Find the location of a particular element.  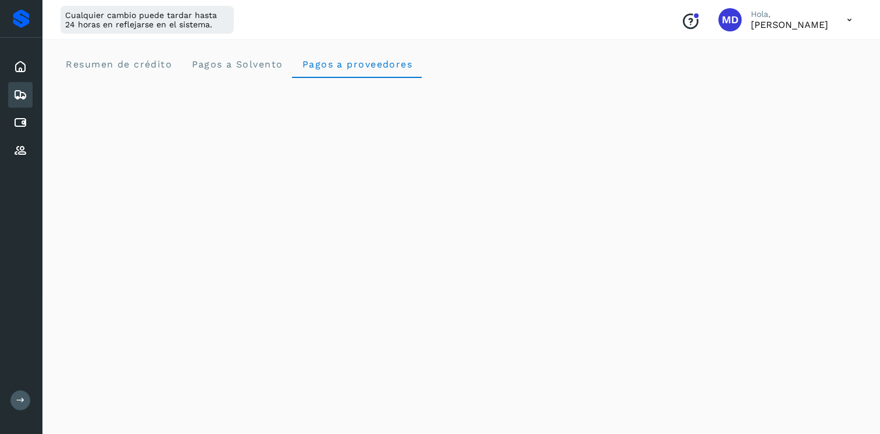

span: Pagos a Solvento is located at coordinates (237, 64).